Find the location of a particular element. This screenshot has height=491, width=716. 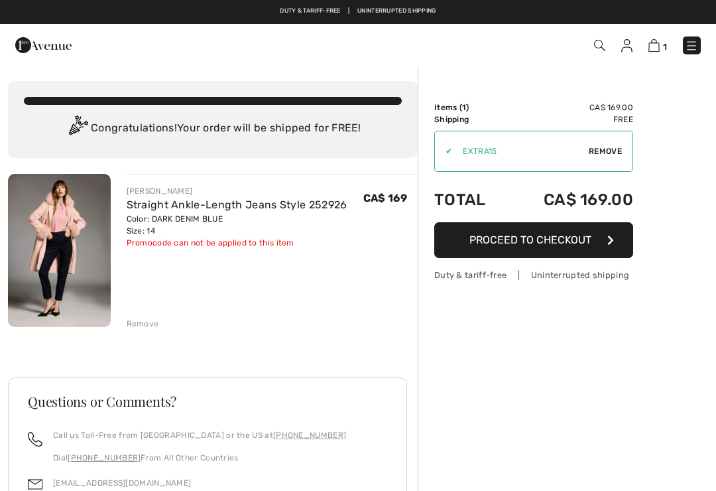

a: 1 is located at coordinates (658, 45).